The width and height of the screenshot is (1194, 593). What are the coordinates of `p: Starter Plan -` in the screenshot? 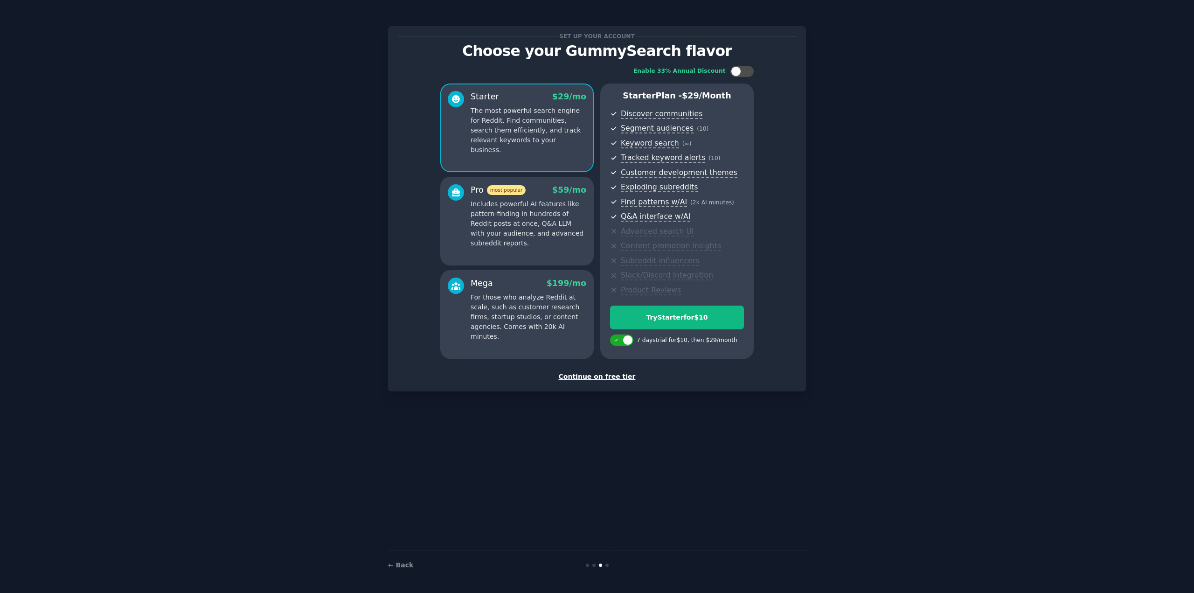 It's located at (677, 96).